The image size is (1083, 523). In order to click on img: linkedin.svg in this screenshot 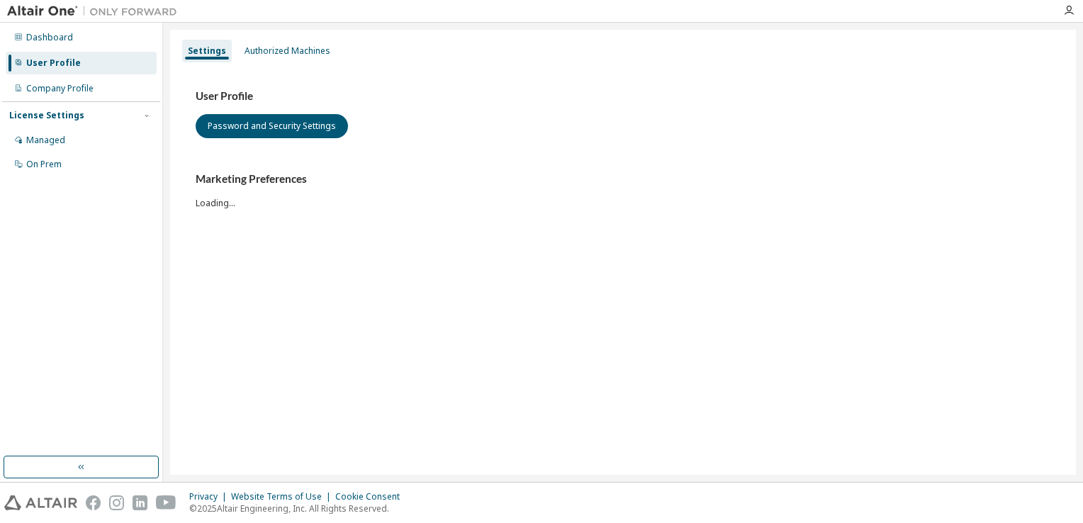, I will do `click(140, 503)`.